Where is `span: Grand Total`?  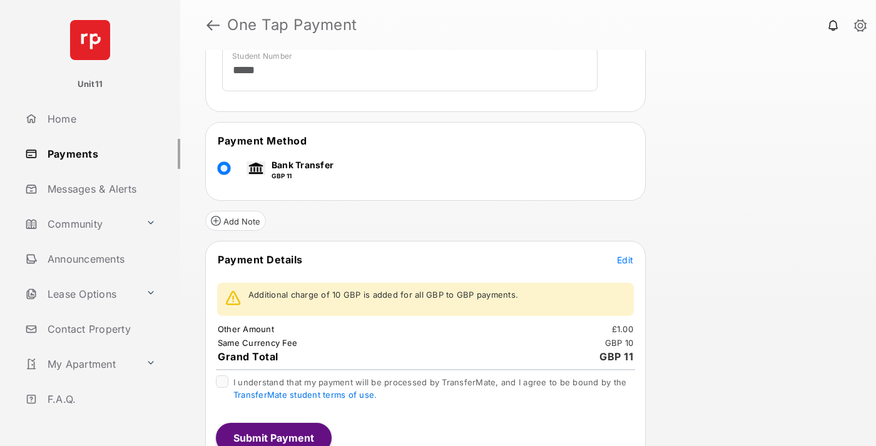 span: Grand Total is located at coordinates (248, 357).